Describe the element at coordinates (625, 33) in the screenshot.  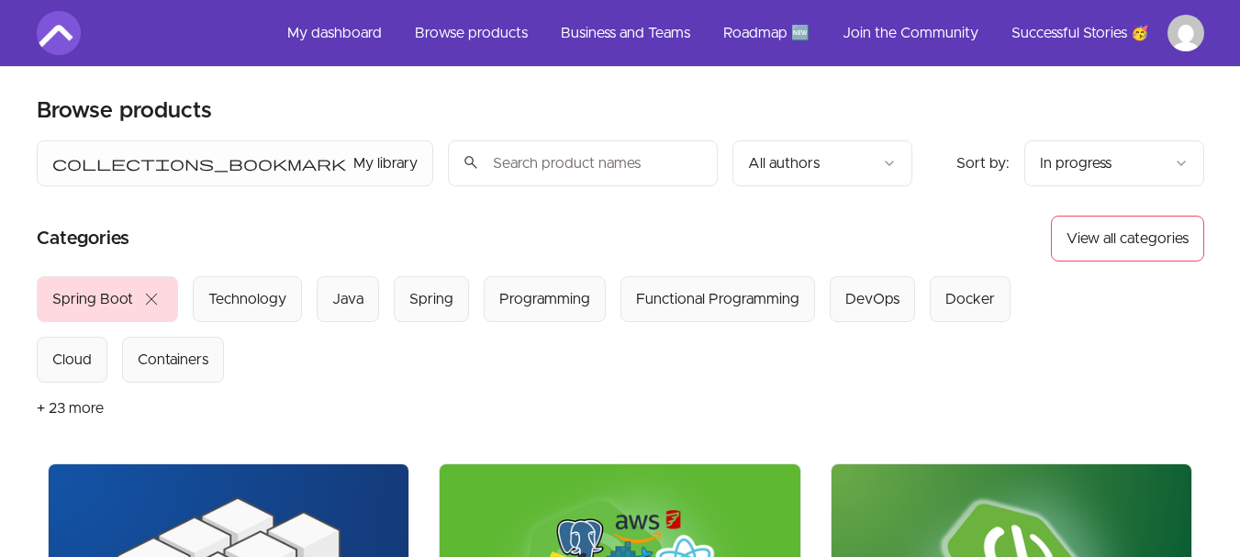
I see `a: Business and Teams` at that location.